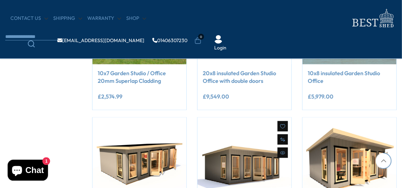  I want to click on inbox-online-store-chat: Shopify online store chat, so click(28, 171).